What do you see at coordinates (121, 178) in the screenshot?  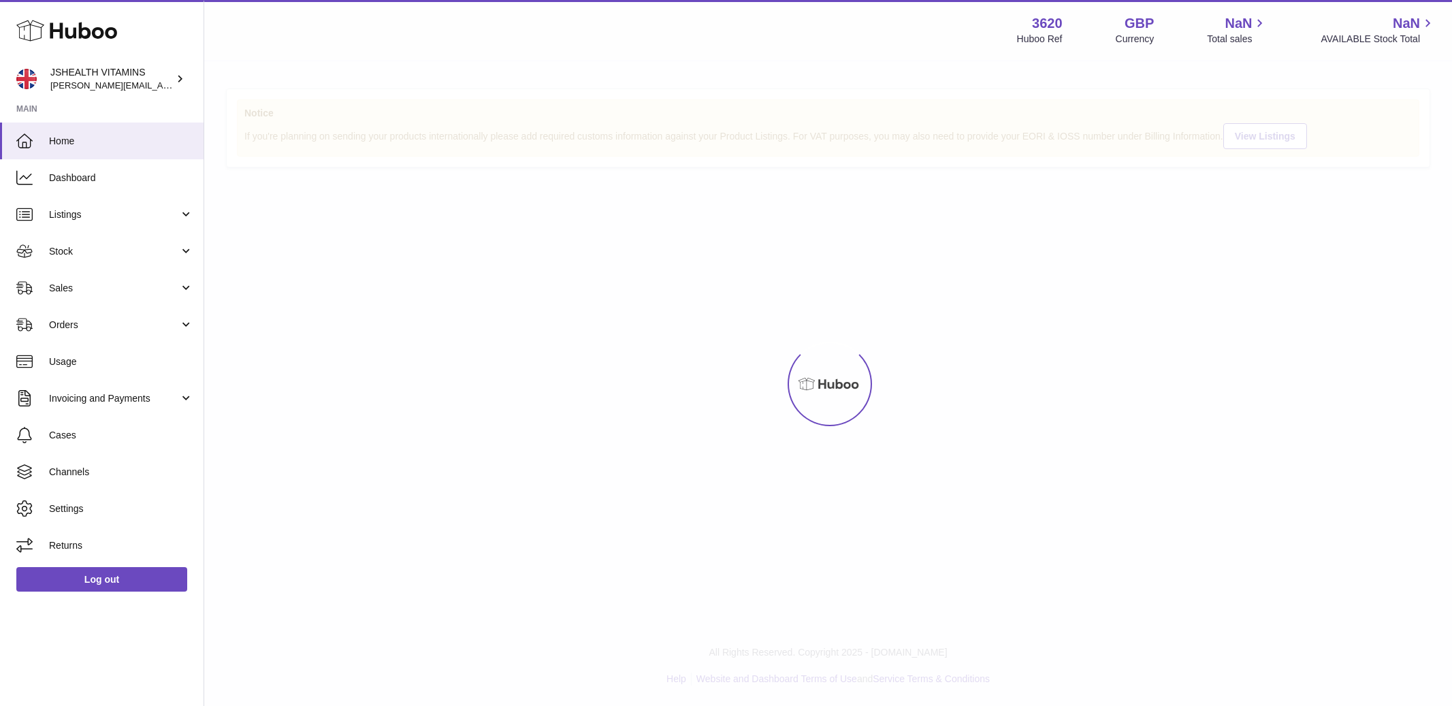 I see `span: Dashboard` at bounding box center [121, 178].